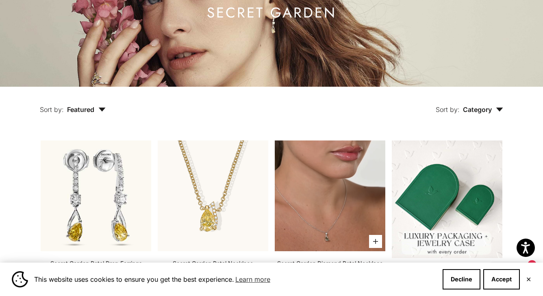  What do you see at coordinates (483, 109) in the screenshot?
I see `span: Category` at bounding box center [483, 109].